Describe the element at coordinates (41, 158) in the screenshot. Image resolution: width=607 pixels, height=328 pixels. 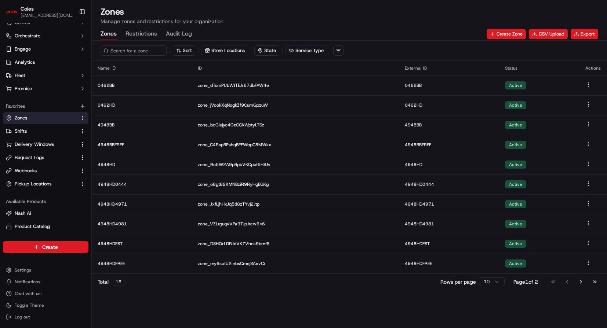
I see `a: Request Logs` at that location.